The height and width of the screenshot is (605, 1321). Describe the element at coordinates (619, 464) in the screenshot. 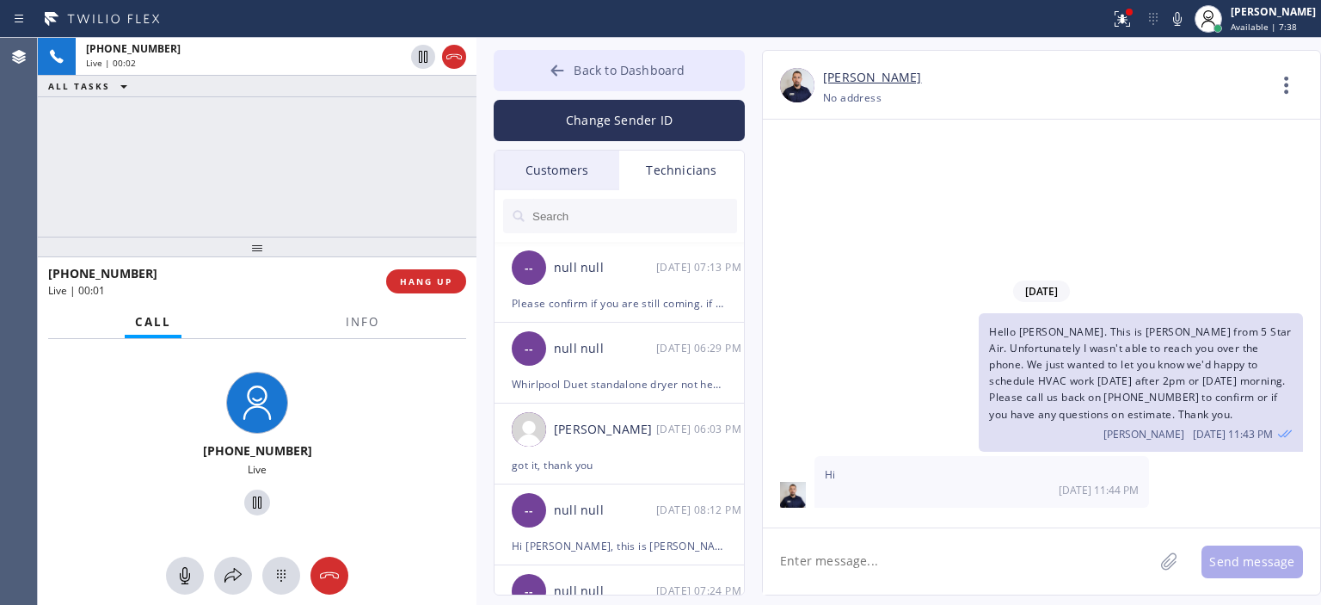

I see `div: got it, thank you` at that location.